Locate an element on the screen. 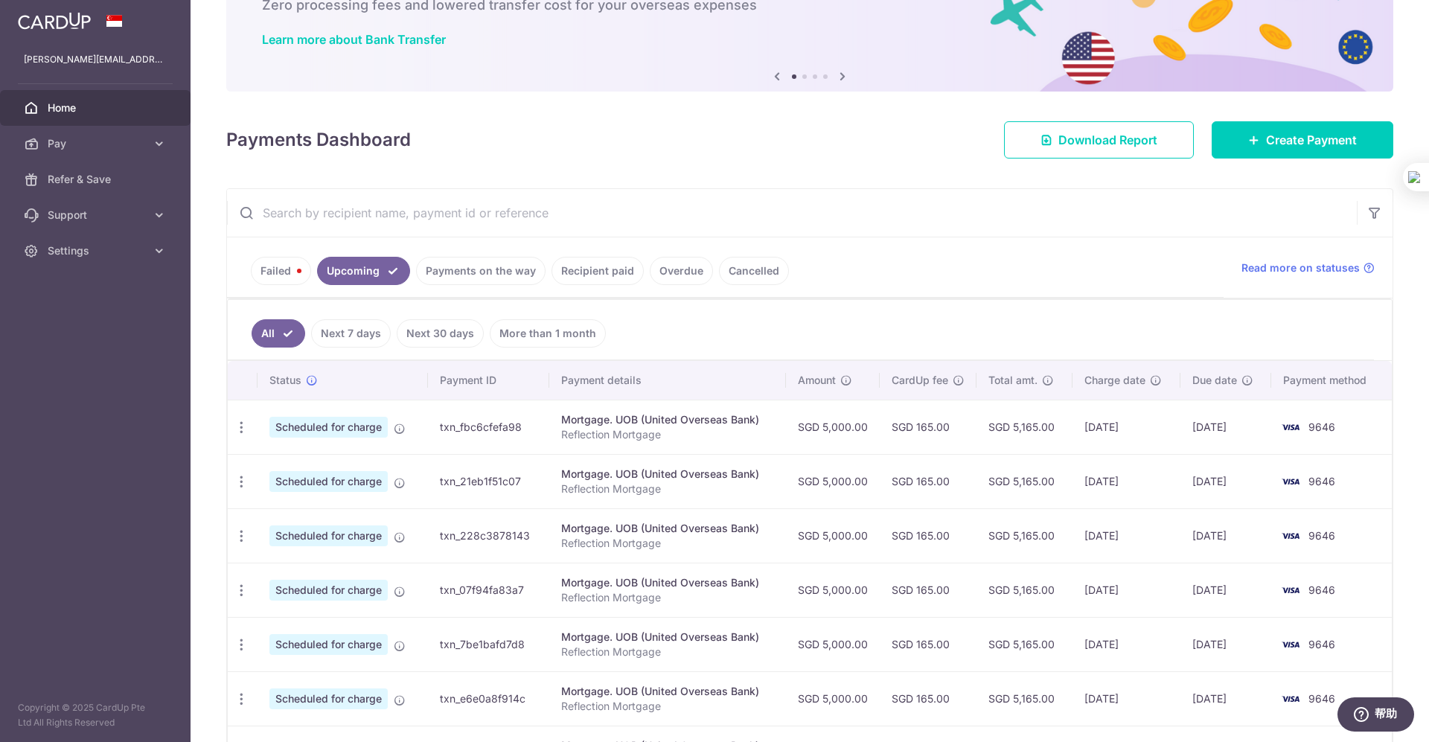 The width and height of the screenshot is (1429, 742). a: Recipient paid is located at coordinates (598, 271).